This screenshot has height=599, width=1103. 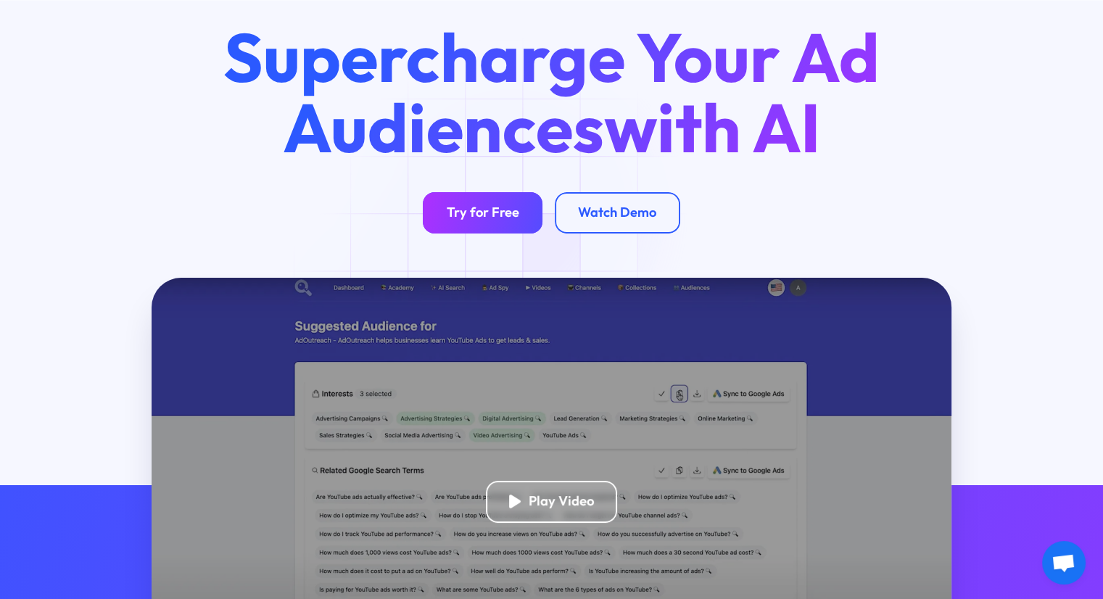 I want to click on div: Try for Free, so click(x=483, y=212).